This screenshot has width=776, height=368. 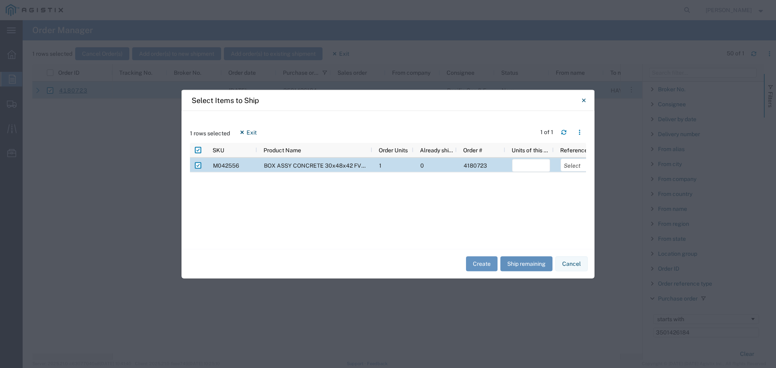 What do you see at coordinates (584, 100) in the screenshot?
I see `button: Close` at bounding box center [584, 100].